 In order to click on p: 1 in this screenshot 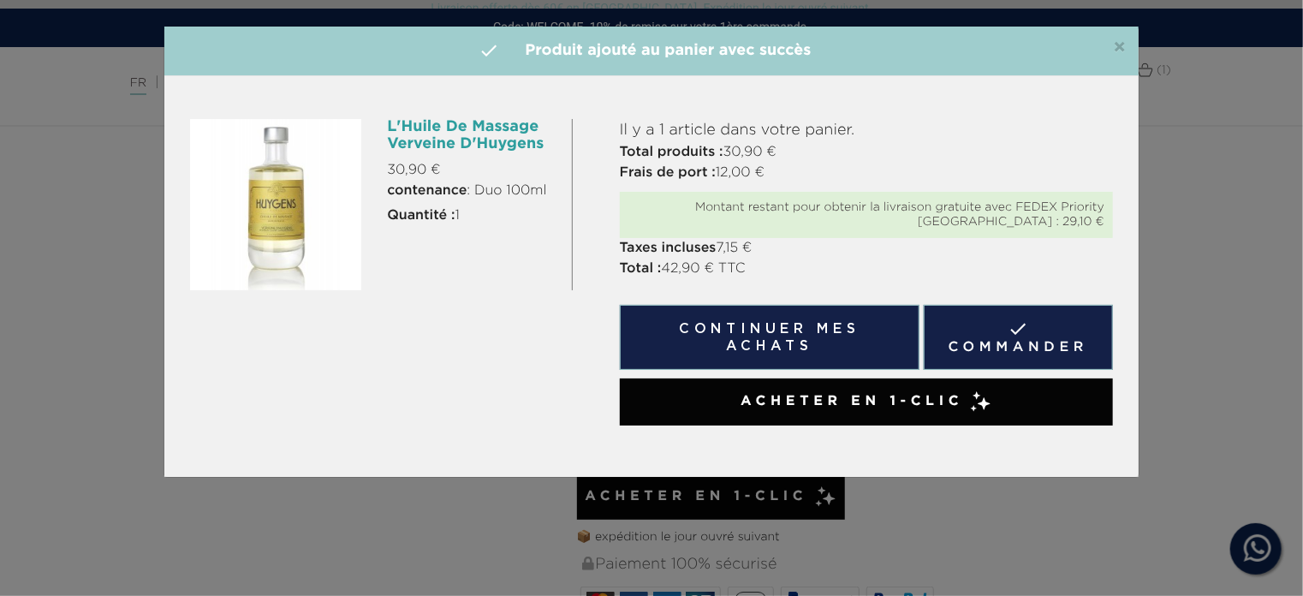, I will do `click(472, 216)`.